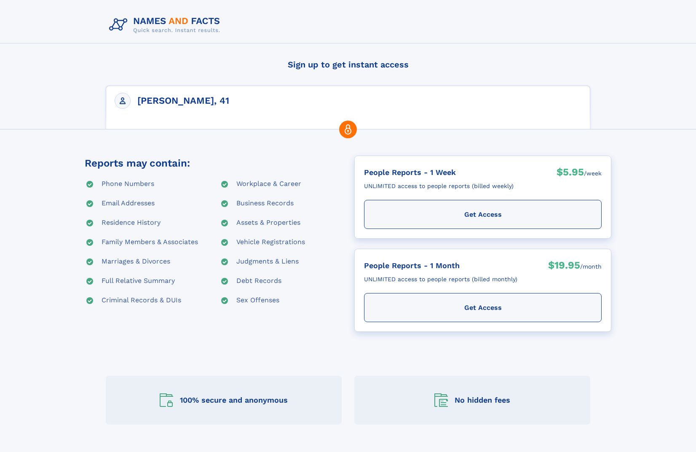 Image resolution: width=696 pixels, height=452 pixels. What do you see at coordinates (441, 265) in the screenshot?
I see `div: People Reports - 1 Month` at bounding box center [441, 265].